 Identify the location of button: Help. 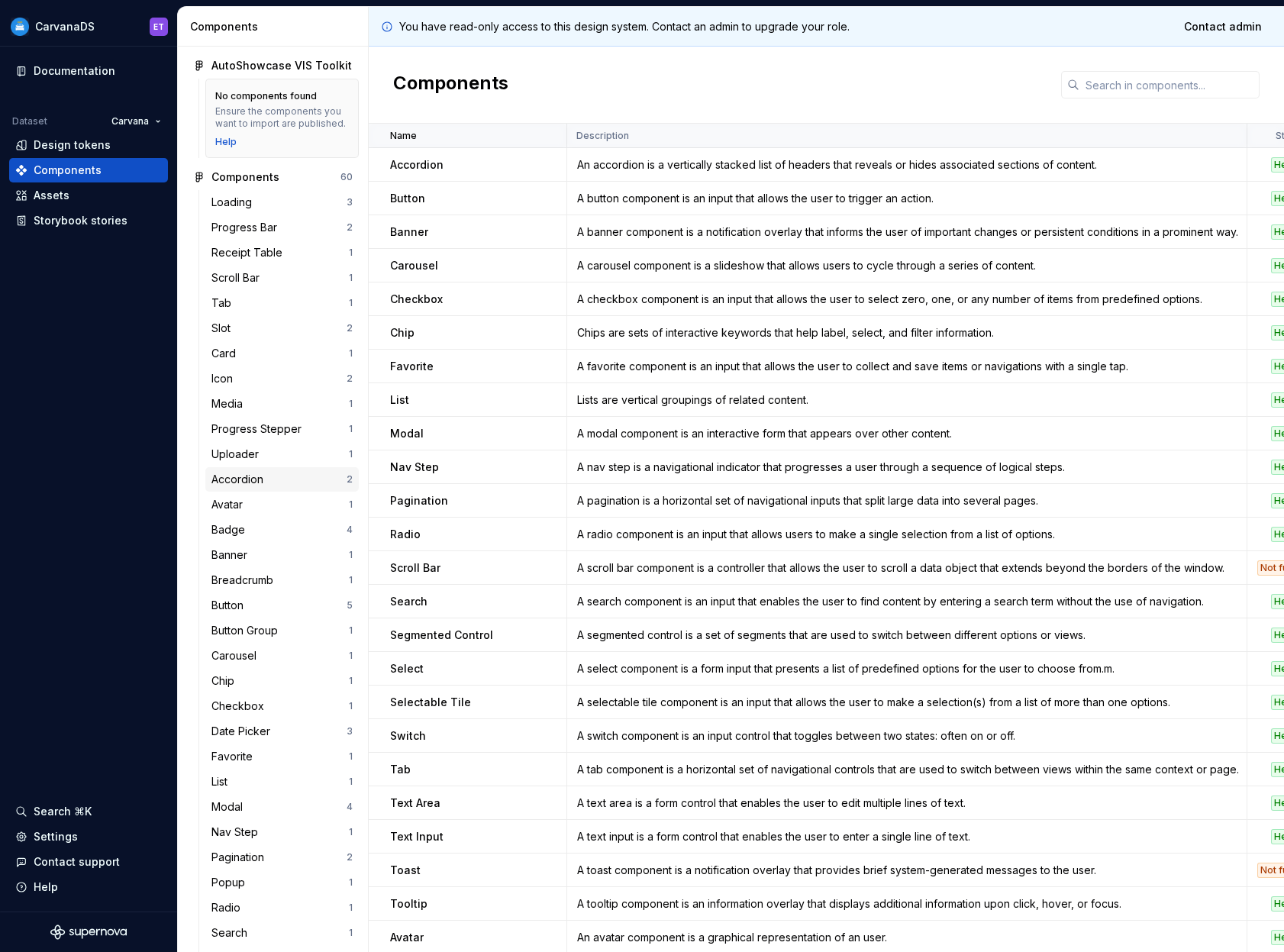
(89, 887).